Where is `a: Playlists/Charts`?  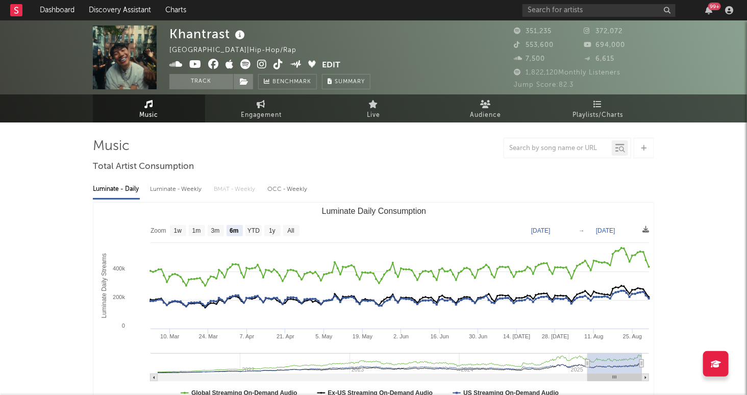 a: Playlists/Charts is located at coordinates (598, 108).